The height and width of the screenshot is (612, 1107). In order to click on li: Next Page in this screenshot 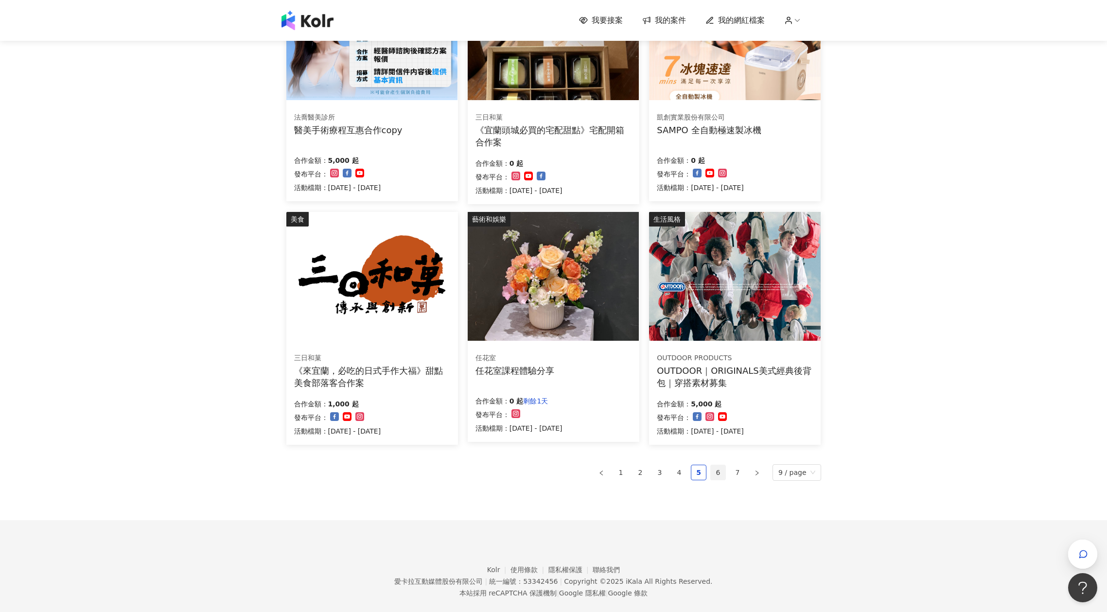, I will do `click(757, 472)`.